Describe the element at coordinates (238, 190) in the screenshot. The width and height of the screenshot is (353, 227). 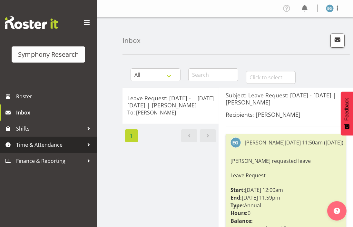
I see `strong: Start:` at that location.